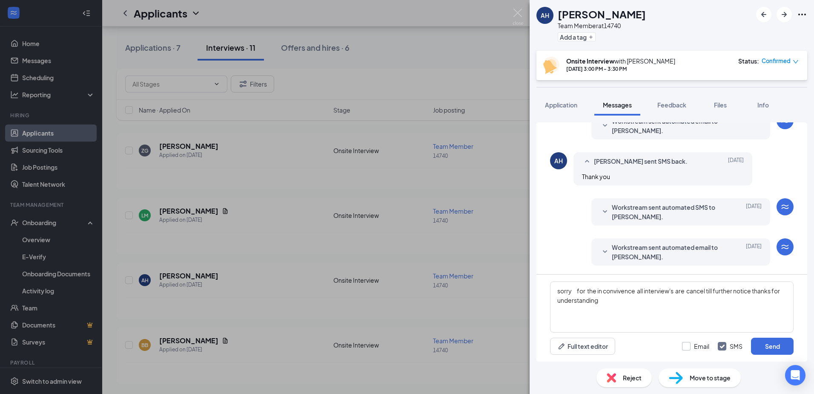 This screenshot has height=394, width=814. Describe the element at coordinates (773, 346) in the screenshot. I see `button: Send` at that location.